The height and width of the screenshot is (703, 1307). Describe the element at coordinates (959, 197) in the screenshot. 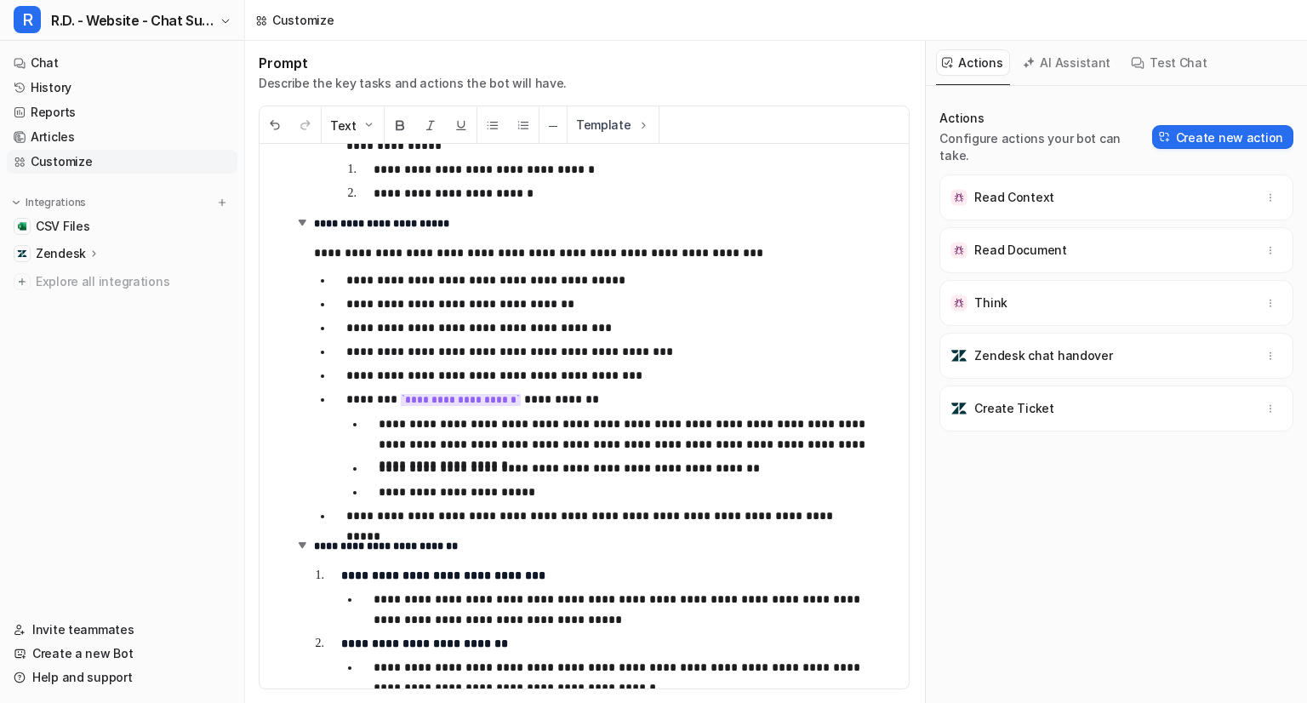

I see `img: Read Context icon` at that location.